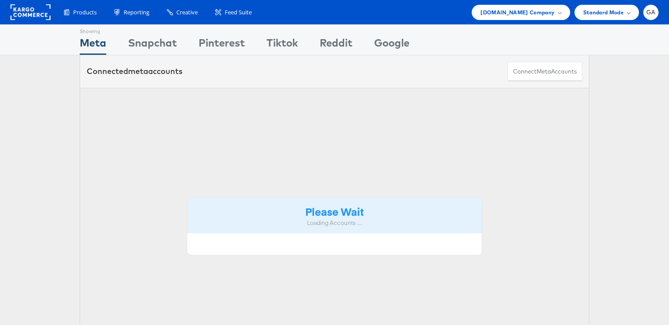 This screenshot has width=669, height=325. What do you see at coordinates (85, 12) in the screenshot?
I see `span: Products` at bounding box center [85, 12].